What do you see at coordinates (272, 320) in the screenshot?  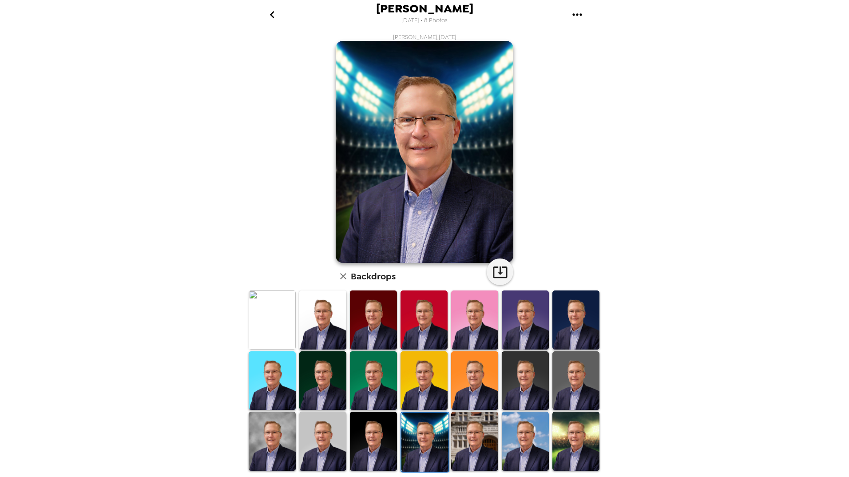 I see `img: Original` at bounding box center [272, 320].